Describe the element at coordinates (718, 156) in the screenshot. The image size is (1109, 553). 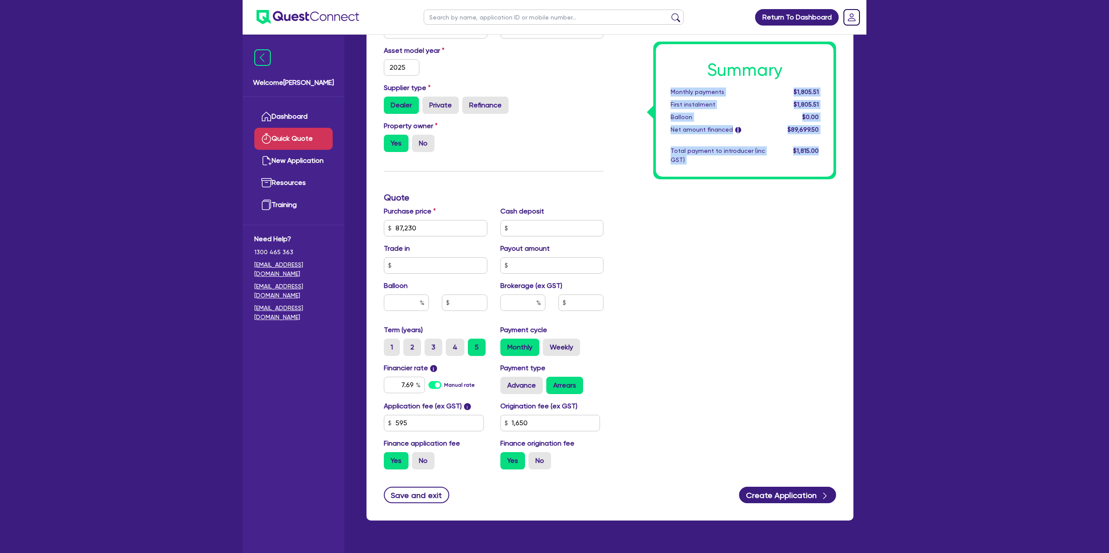
I see `div: Total payment to introducer (inc GST)` at that location.